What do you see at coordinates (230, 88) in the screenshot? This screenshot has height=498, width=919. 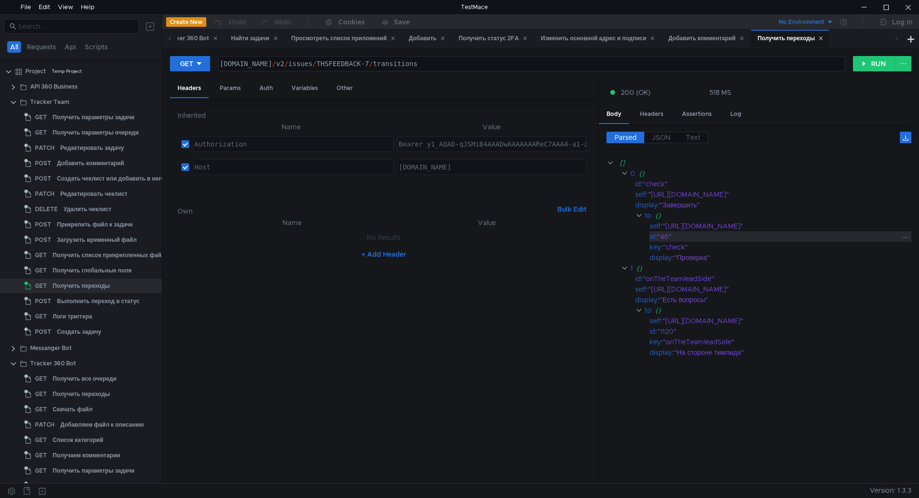 I see `div: Params` at bounding box center [230, 88].